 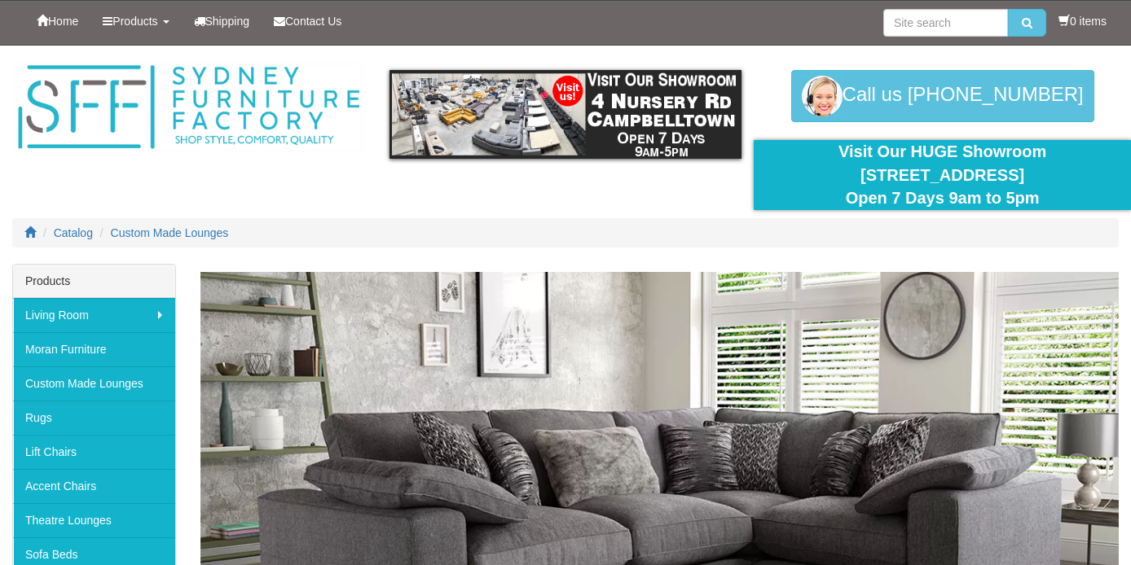 What do you see at coordinates (73, 233) in the screenshot?
I see `a: Catalog` at bounding box center [73, 233].